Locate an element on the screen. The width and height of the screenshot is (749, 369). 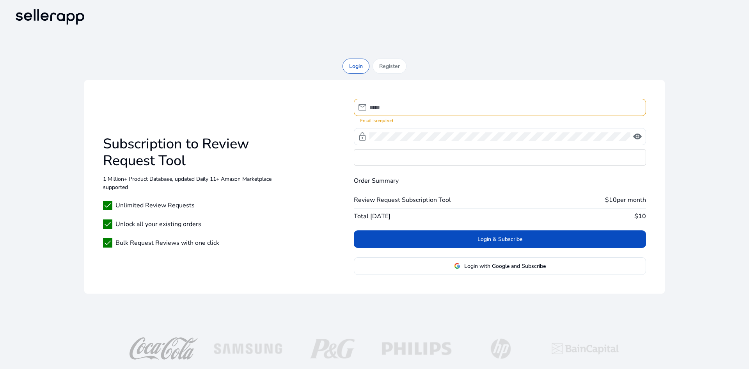
h1: Subscription to Review Request Tool is located at coordinates (200, 152).